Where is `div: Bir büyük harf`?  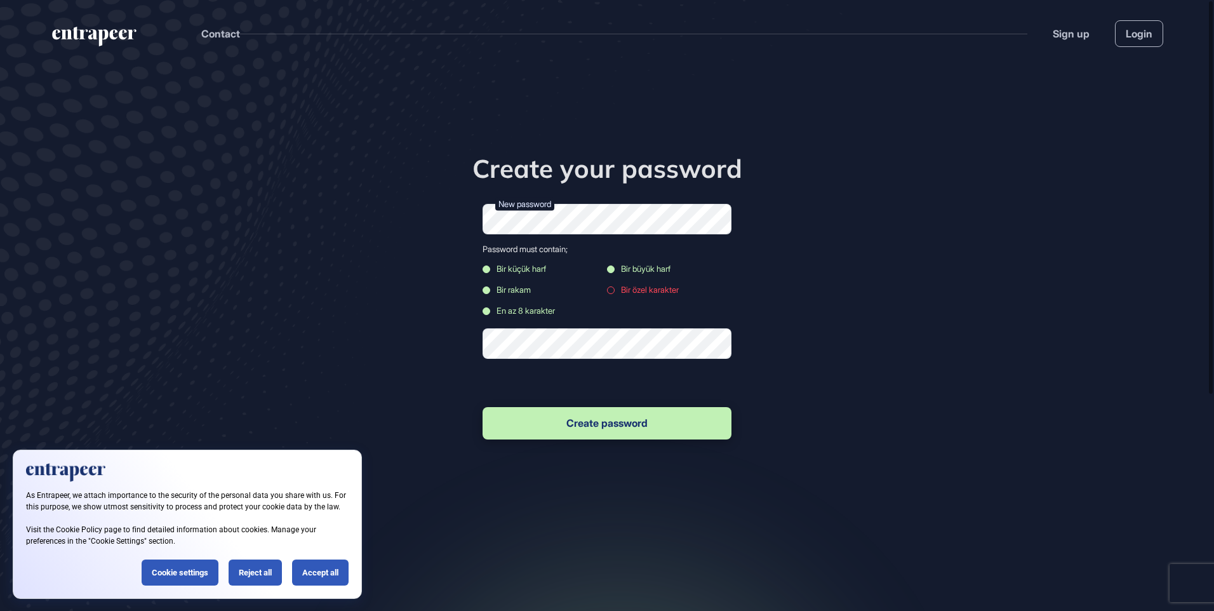 div: Bir büyük harf is located at coordinates (669, 269).